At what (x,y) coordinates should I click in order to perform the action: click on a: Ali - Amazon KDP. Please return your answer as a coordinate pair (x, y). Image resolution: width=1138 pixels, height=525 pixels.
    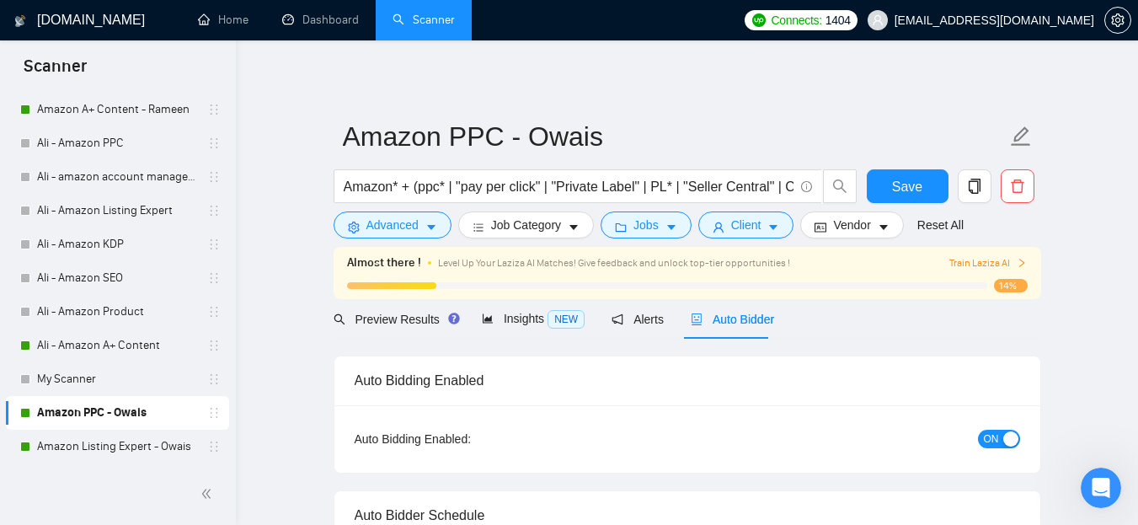
    Looking at the image, I should click on (117, 244).